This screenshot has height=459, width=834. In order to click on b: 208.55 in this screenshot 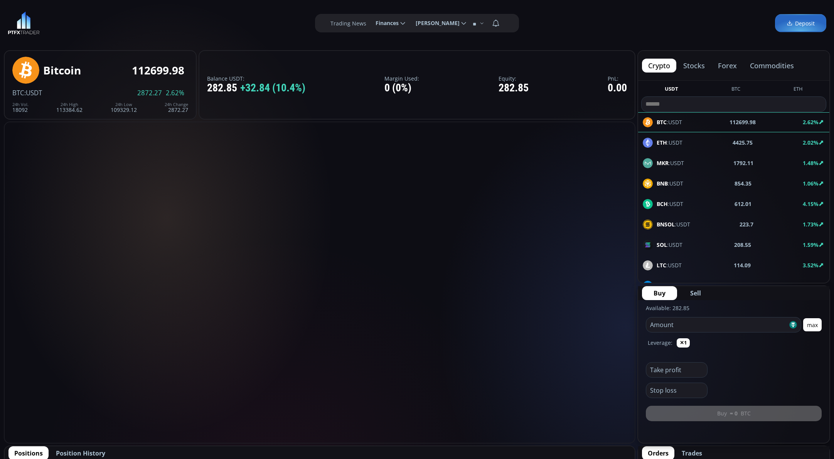, I will do `click(743, 244)`.